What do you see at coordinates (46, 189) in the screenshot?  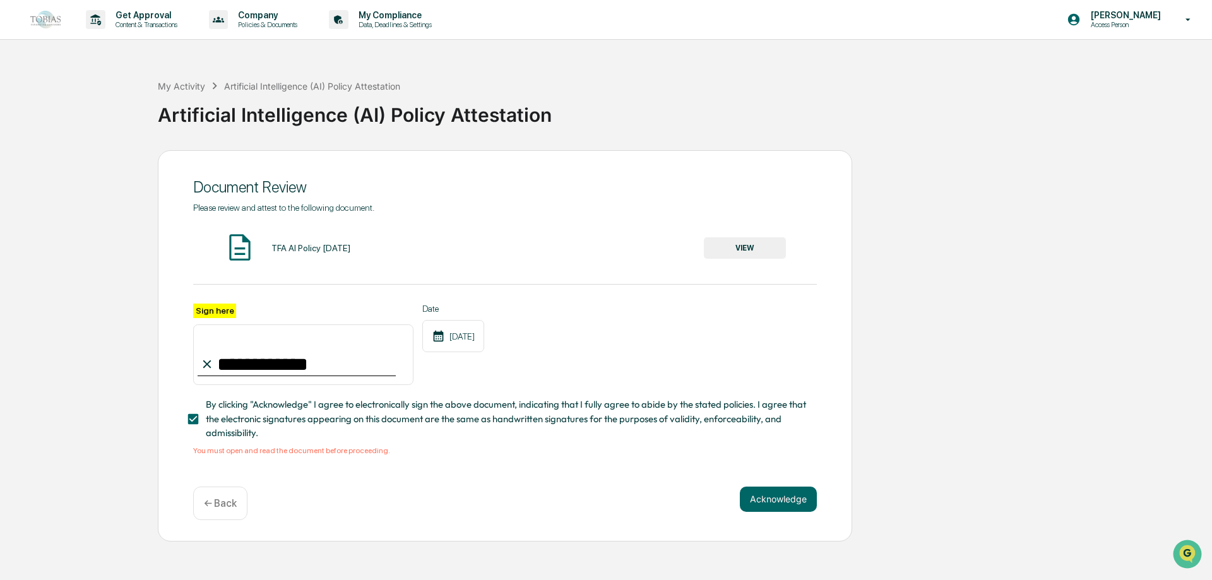 I see `a: 🔎Data Lookup` at bounding box center [46, 189].